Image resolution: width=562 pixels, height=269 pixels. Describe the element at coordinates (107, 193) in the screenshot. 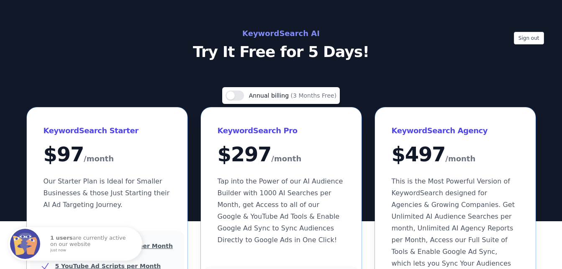

I see `span: Our Starter Plan is Ideal for Smaller Businesses & those Just Starting their AI Ad Targeting Jour...` at that location.